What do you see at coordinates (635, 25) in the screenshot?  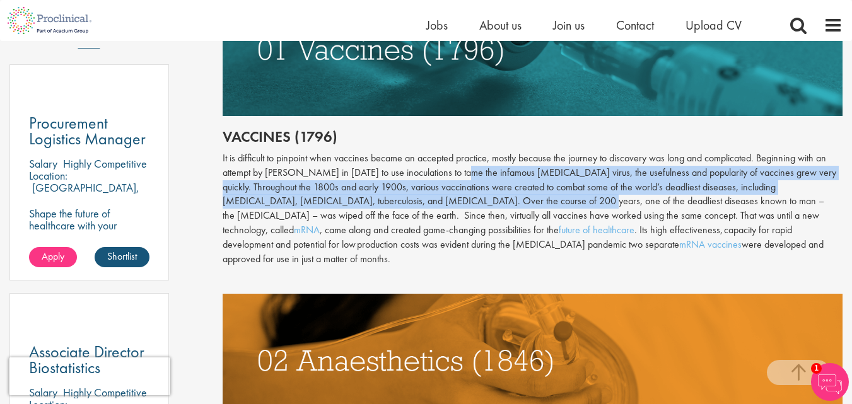 I see `a: Contact` at bounding box center [635, 25].